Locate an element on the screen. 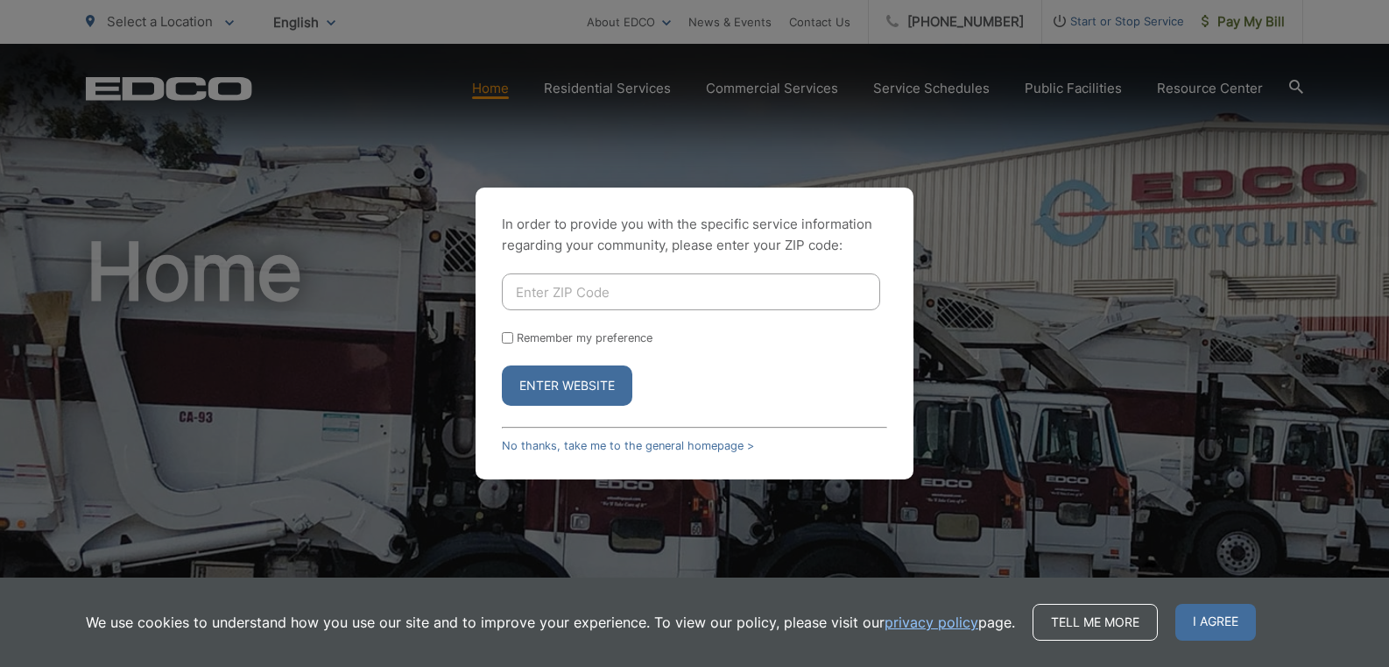 The height and width of the screenshot is (667, 1389). p: We use cookies to understand how you use our site and to improve your experience. To view our pol... is located at coordinates (550, 622).